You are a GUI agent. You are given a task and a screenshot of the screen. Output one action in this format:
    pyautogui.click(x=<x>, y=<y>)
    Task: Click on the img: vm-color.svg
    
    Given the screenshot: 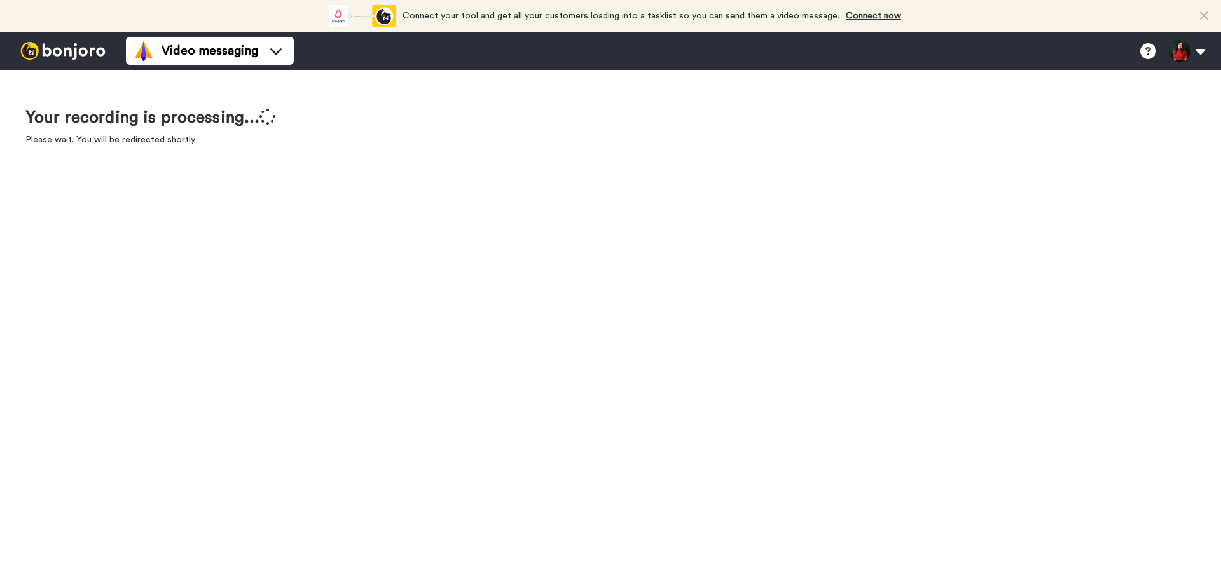 What is the action you would take?
    pyautogui.click(x=144, y=51)
    